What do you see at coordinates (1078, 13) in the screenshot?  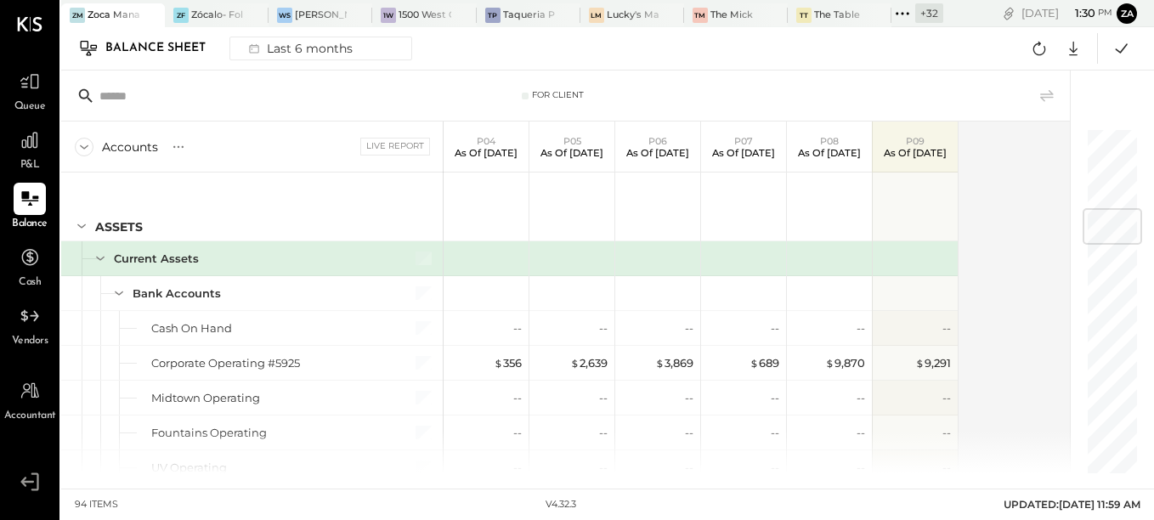 I see `span: 1 : 30` at bounding box center [1078, 13].